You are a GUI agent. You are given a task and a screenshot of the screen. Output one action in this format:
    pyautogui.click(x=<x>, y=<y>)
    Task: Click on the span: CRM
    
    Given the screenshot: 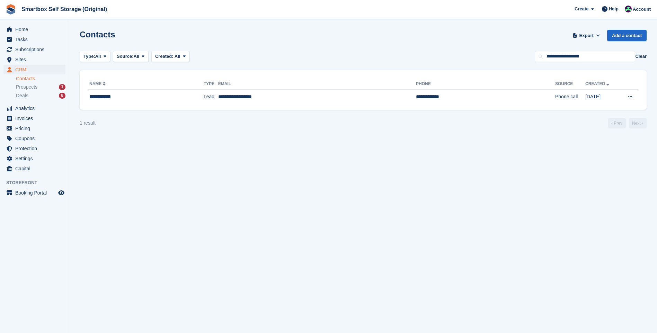 What is the action you would take?
    pyautogui.click(x=36, y=70)
    